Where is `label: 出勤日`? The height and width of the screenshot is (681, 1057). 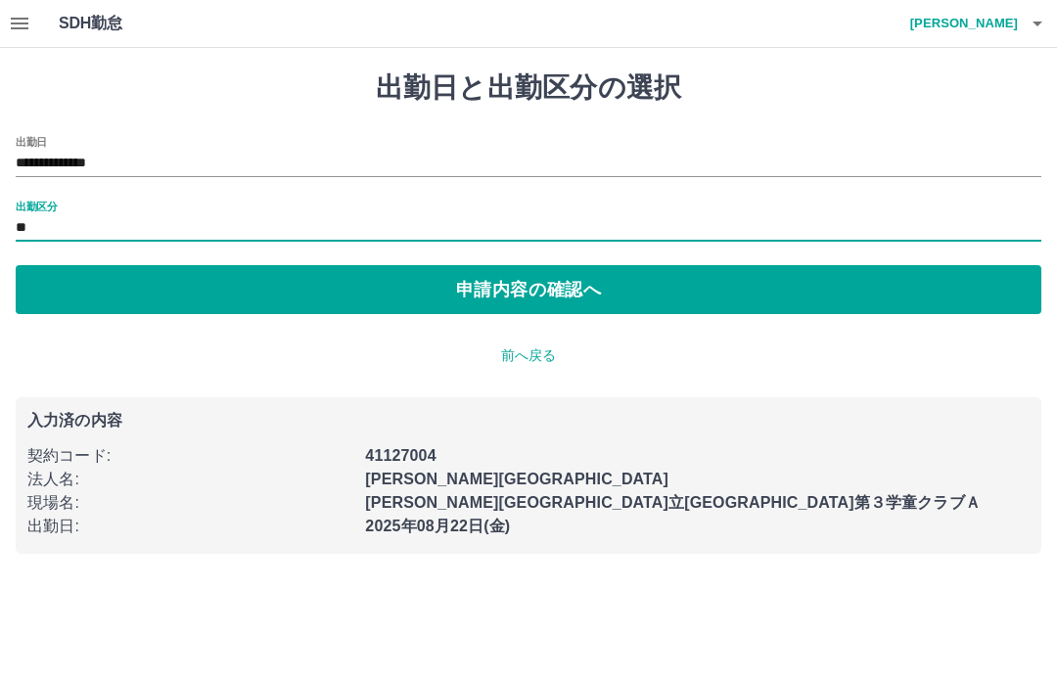 label: 出勤日 is located at coordinates (31, 141).